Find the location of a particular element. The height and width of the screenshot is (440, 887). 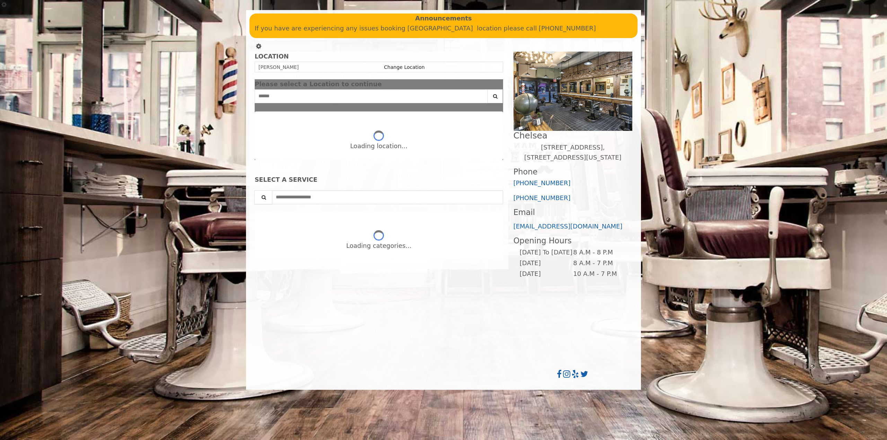

div: Center Select is located at coordinates (379, 98).